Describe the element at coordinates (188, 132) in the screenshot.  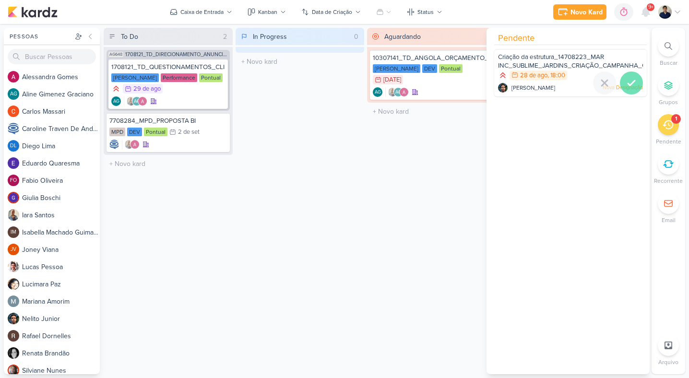
I see `div: 2 de set` at that location.